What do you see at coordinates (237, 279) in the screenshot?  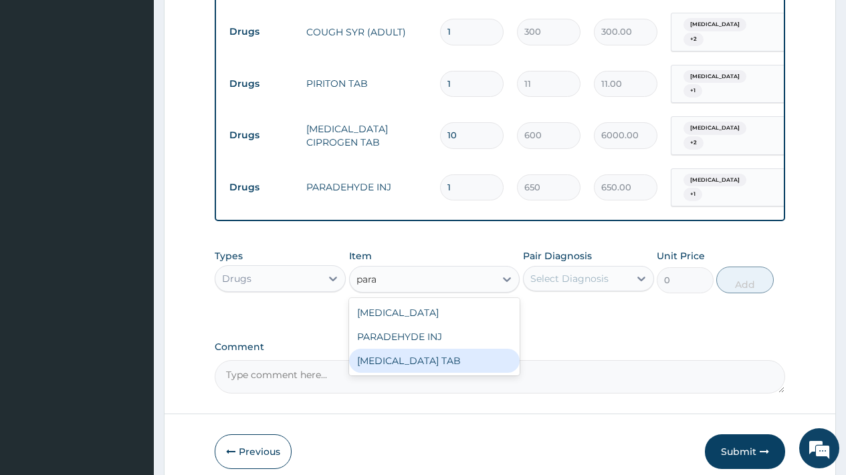 I see `div: Drugs` at bounding box center [237, 279].